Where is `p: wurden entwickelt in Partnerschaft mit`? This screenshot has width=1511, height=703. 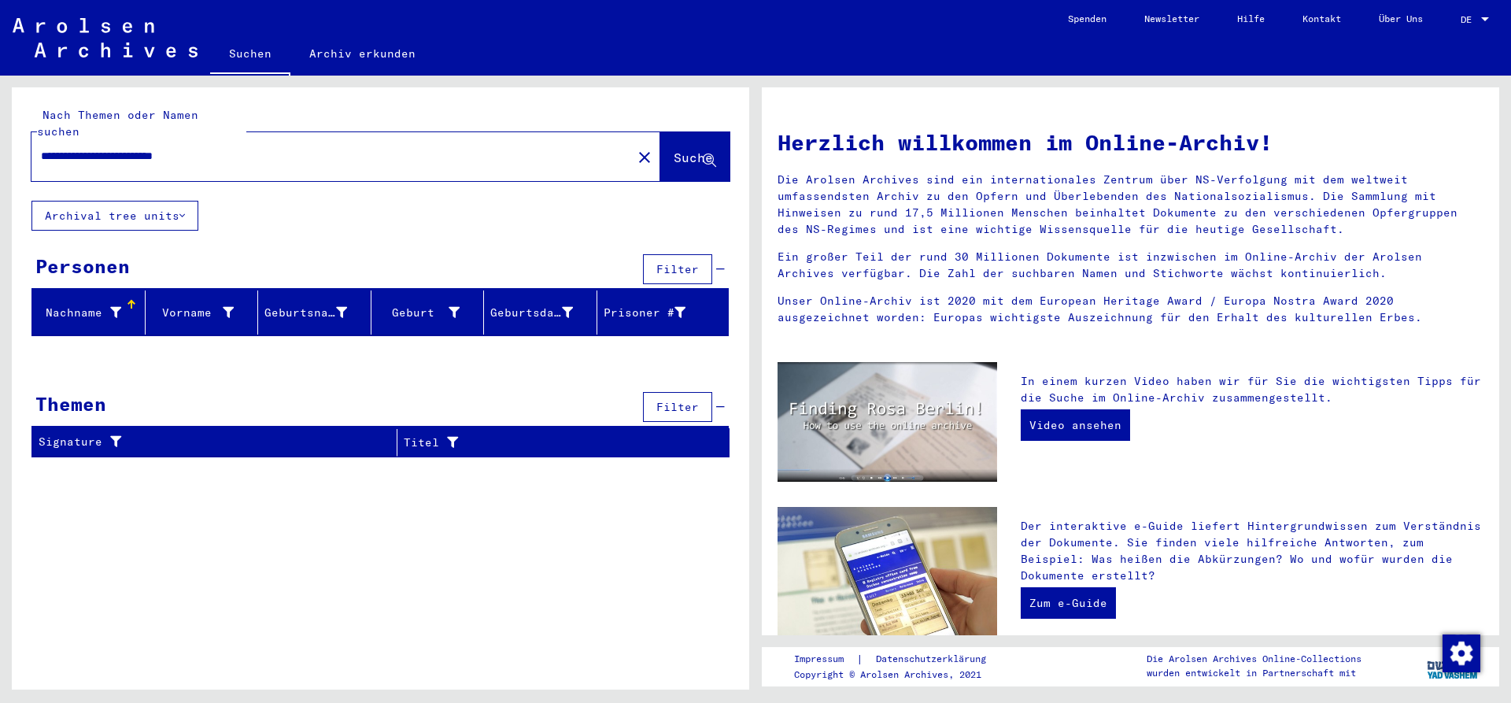
p: wurden entwickelt in Partnerschaft mit is located at coordinates (1254, 673).